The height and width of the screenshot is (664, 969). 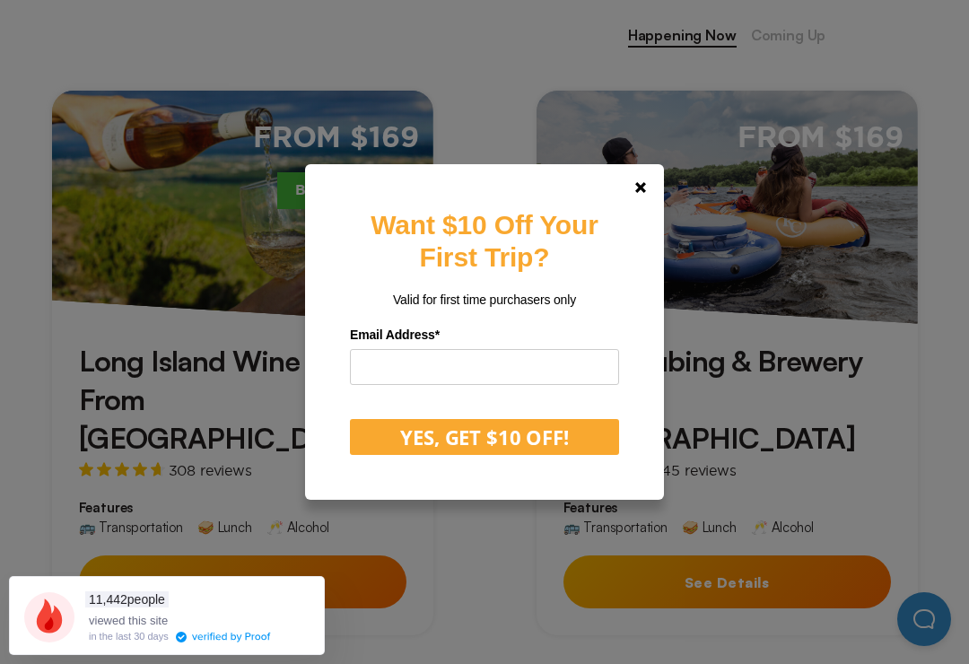 I want to click on span: Valid for first time purchasers only, so click(x=484, y=300).